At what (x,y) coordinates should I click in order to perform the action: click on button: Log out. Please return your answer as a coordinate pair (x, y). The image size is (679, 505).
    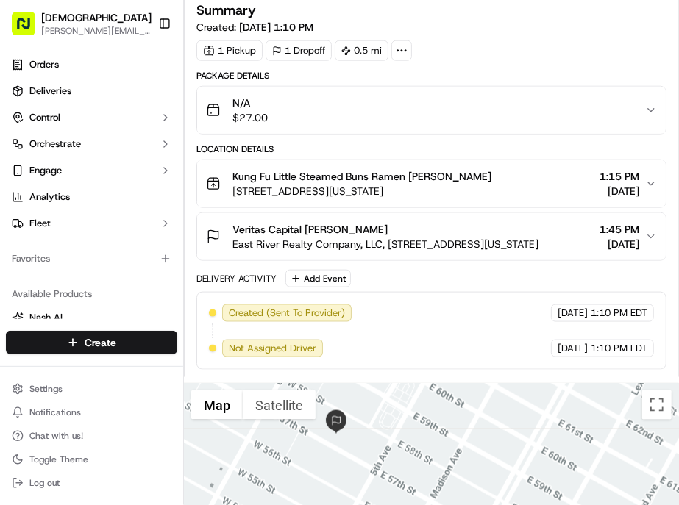
    Looking at the image, I should click on (91, 483).